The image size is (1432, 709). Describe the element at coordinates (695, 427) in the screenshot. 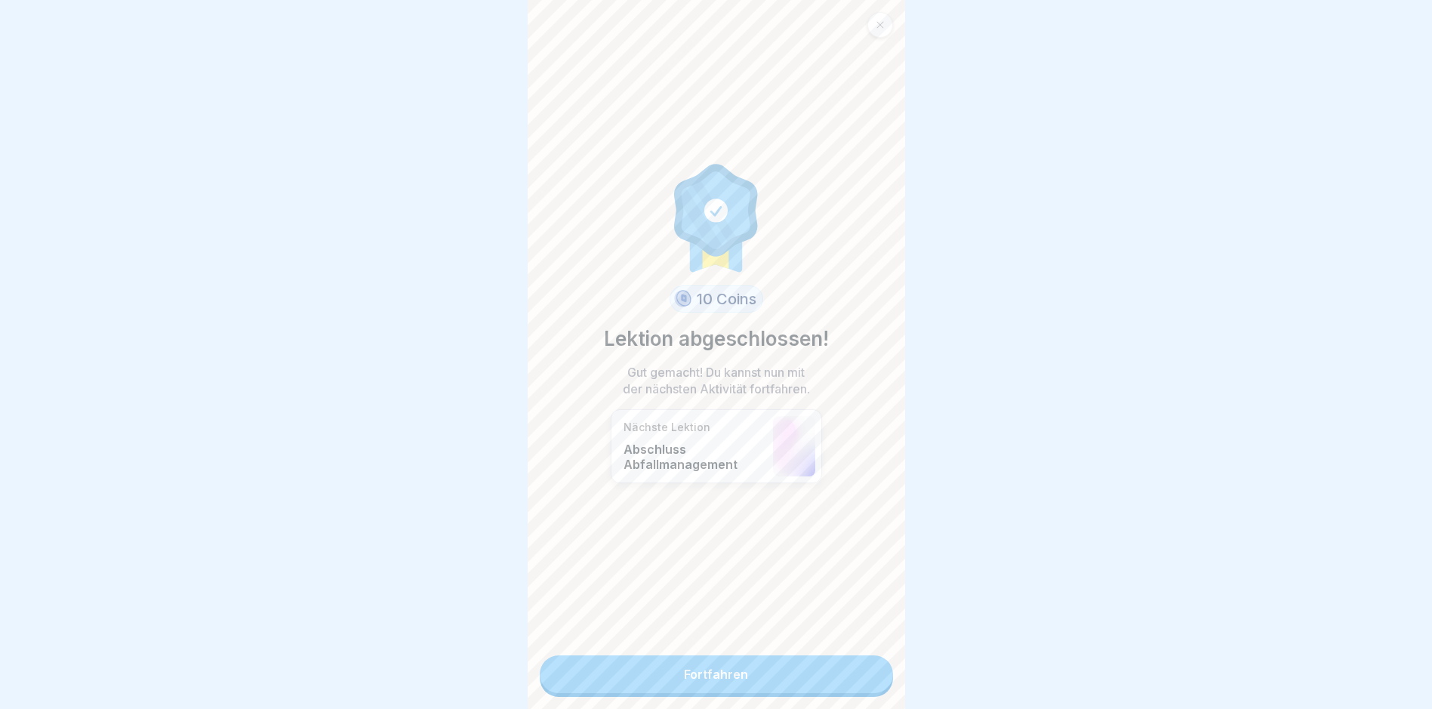

I see `p: Nächste Lektion` at that location.